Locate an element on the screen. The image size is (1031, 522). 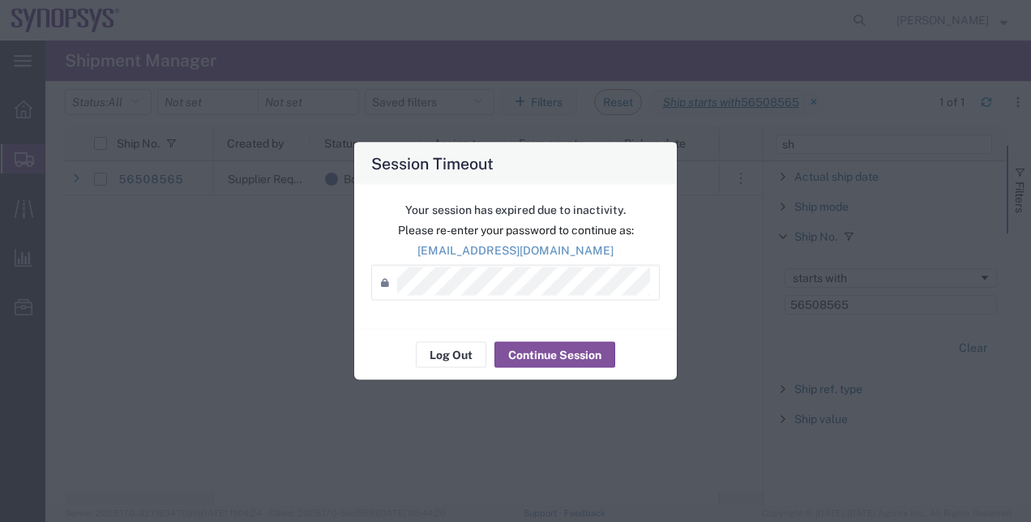
p: Please re-enter your password to continue as: is located at coordinates (516, 230).